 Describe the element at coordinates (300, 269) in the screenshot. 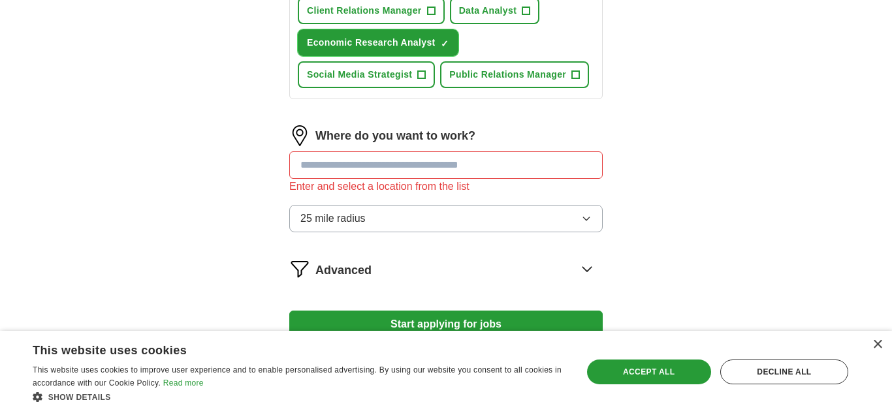

I see `img: filter` at that location.